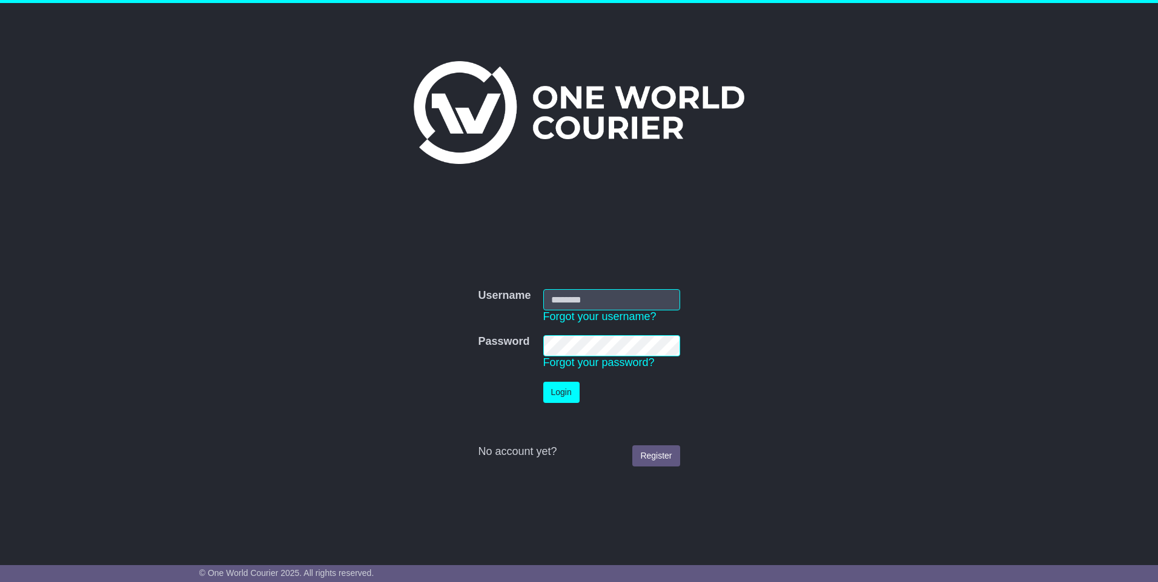  Describe the element at coordinates (599, 363) in the screenshot. I see `a: Forgot your password?` at that location.